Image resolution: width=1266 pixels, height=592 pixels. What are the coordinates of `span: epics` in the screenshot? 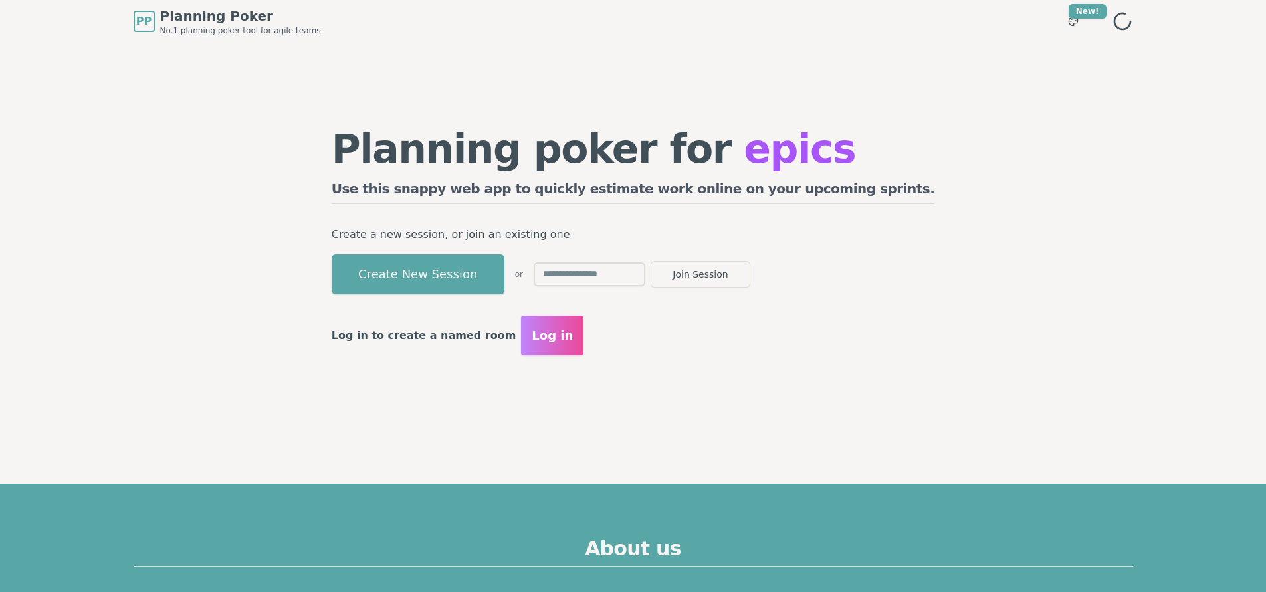 It's located at (800, 149).